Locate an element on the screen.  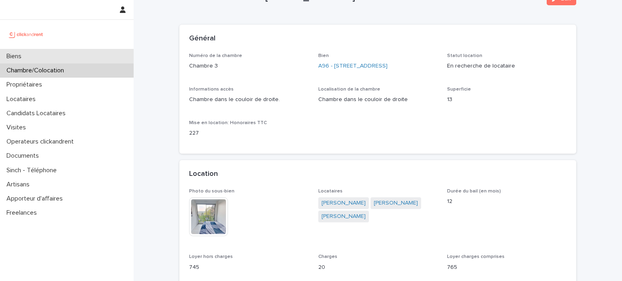
p: 745 is located at coordinates (249, 268).